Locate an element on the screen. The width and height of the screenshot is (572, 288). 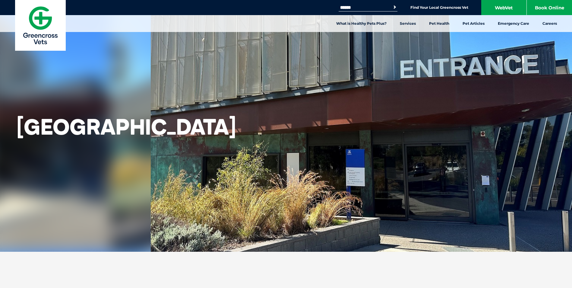
a: Find Your Local Greencross Vet is located at coordinates (440, 8).